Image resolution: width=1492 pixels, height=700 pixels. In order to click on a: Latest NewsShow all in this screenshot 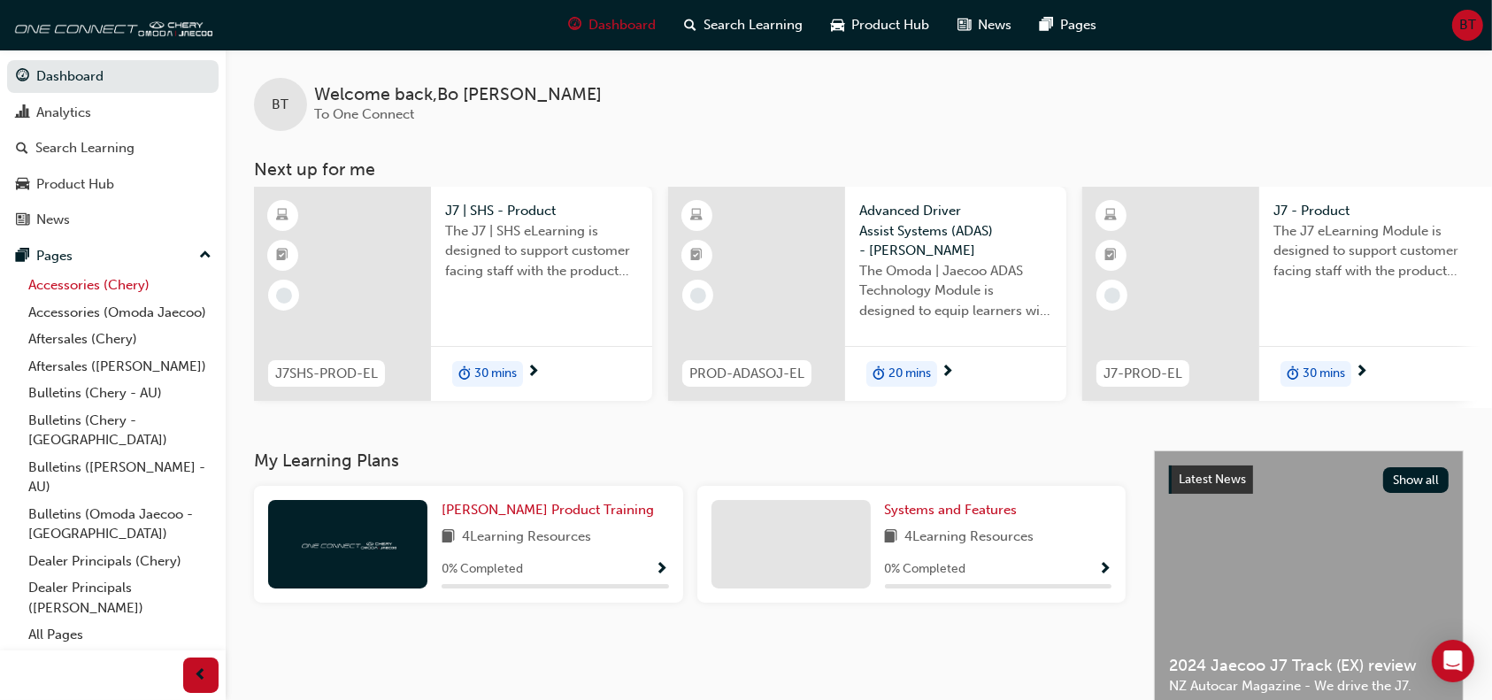, I will do `click(1309, 480)`.